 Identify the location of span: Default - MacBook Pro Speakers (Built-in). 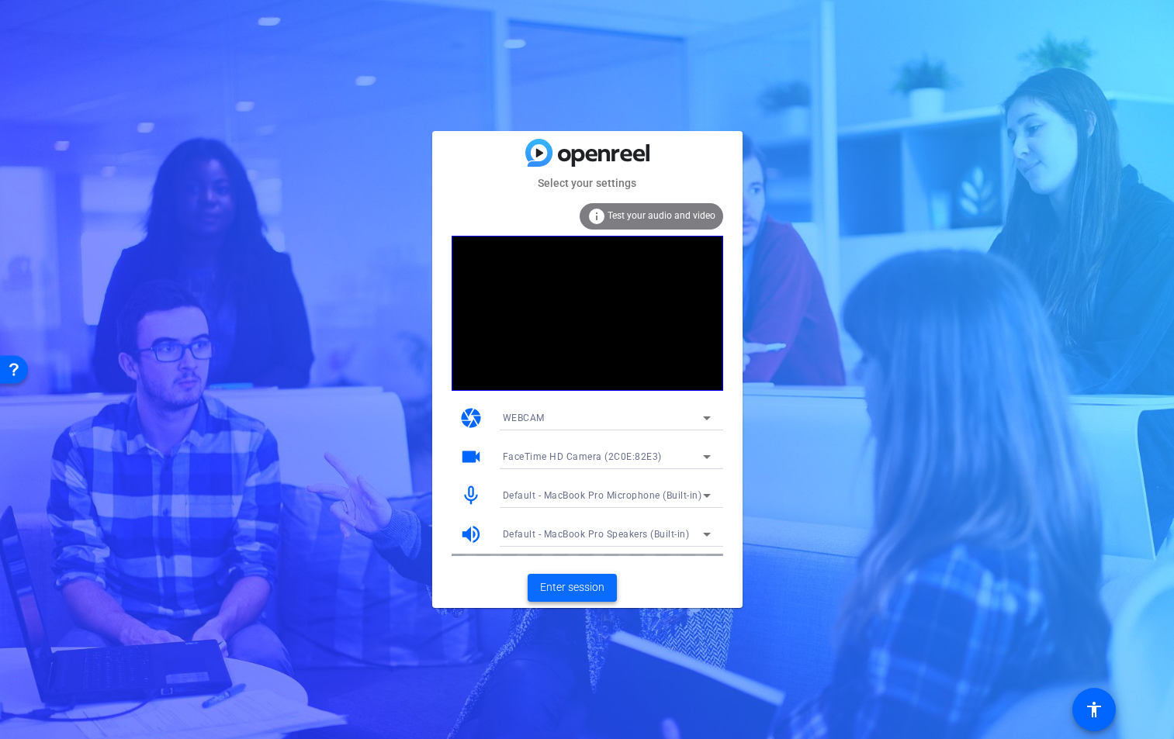
(596, 535).